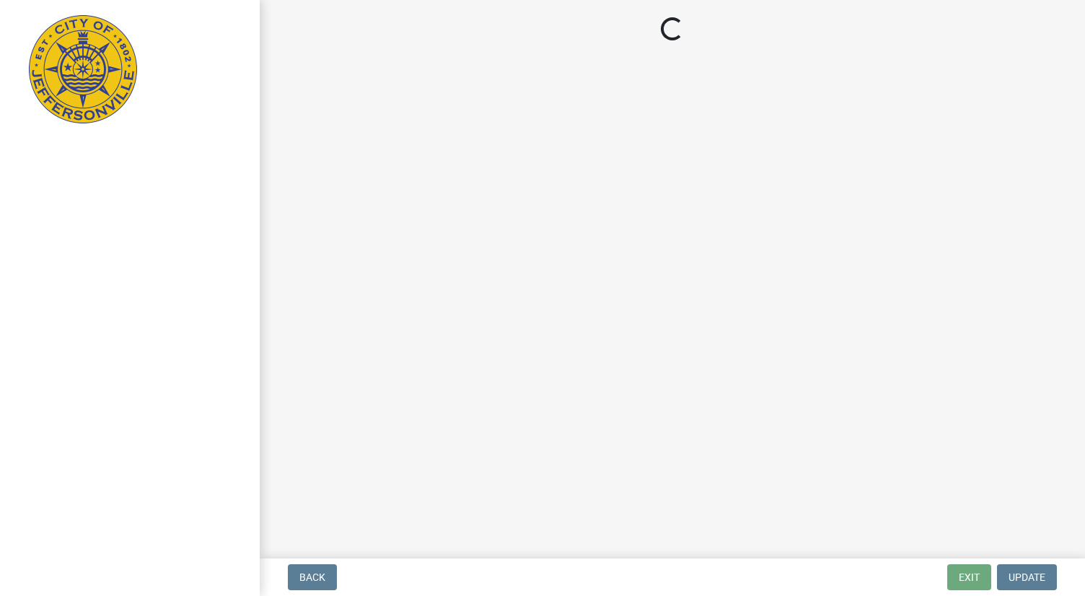  What do you see at coordinates (969, 577) in the screenshot?
I see `button: Exit` at bounding box center [969, 577].